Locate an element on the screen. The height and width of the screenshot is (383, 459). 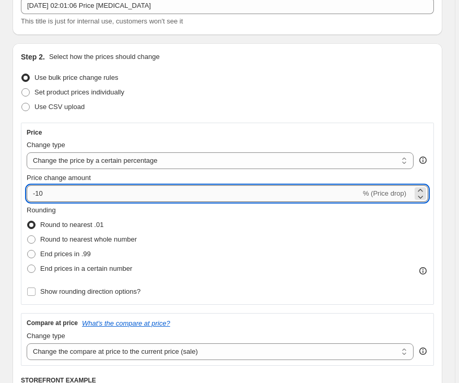
span: This title is just for internal use, customers won't see it is located at coordinates (102, 21).